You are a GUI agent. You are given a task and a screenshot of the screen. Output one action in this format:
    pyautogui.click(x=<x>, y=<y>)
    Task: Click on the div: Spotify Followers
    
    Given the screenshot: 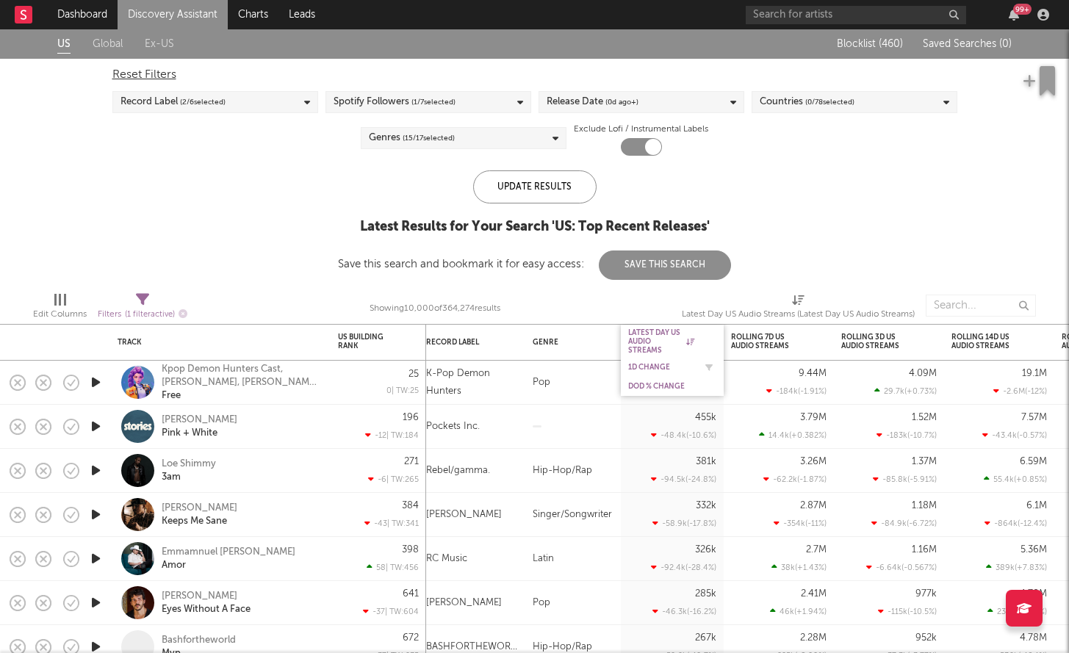 What is the action you would take?
    pyautogui.click(x=395, y=102)
    